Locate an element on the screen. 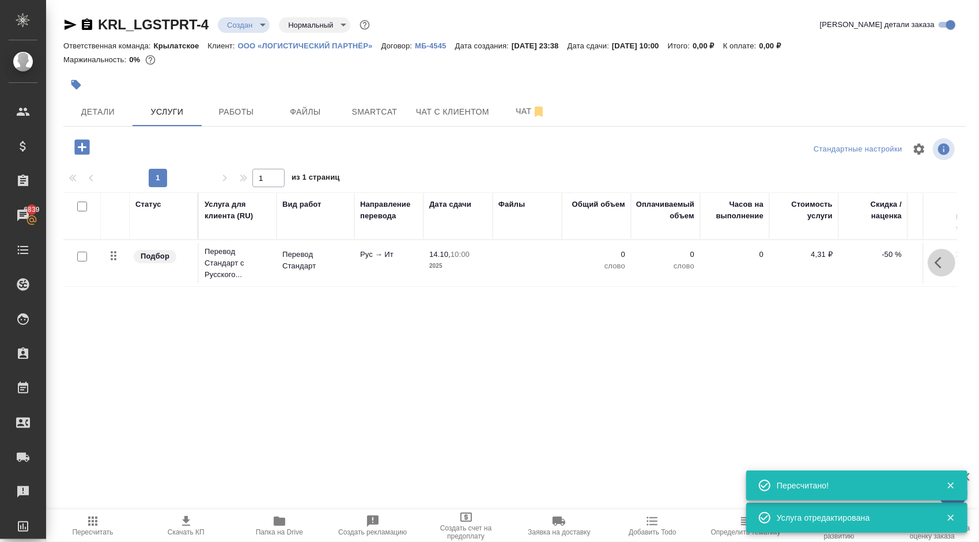  p: Перевод Стандарт is located at coordinates (315, 261).